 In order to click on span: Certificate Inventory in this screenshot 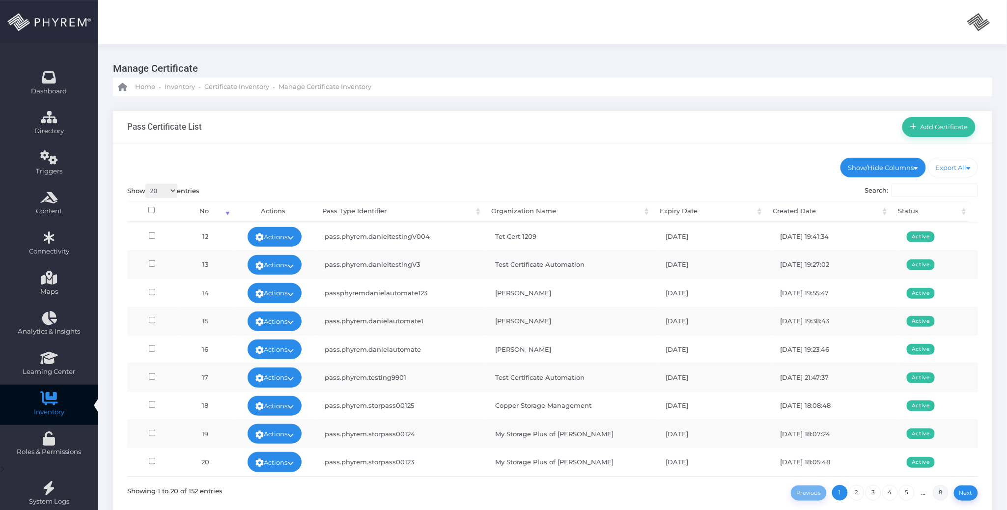, I will do `click(237, 87)`.